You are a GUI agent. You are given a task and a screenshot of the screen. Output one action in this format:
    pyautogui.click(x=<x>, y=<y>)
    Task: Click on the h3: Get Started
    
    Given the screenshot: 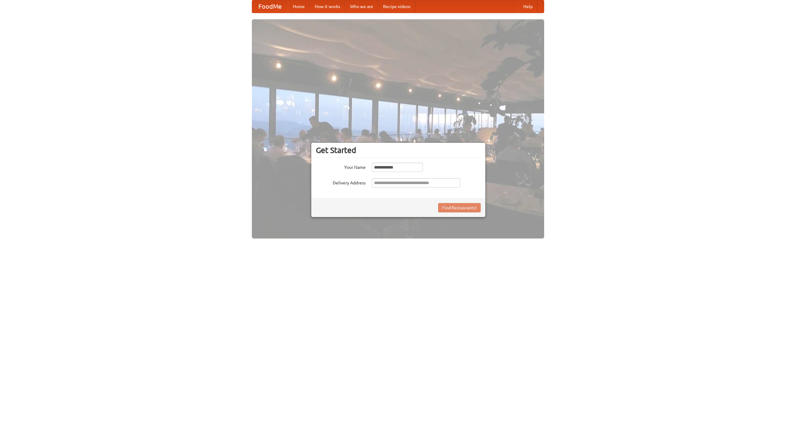 What is the action you would take?
    pyautogui.click(x=398, y=150)
    